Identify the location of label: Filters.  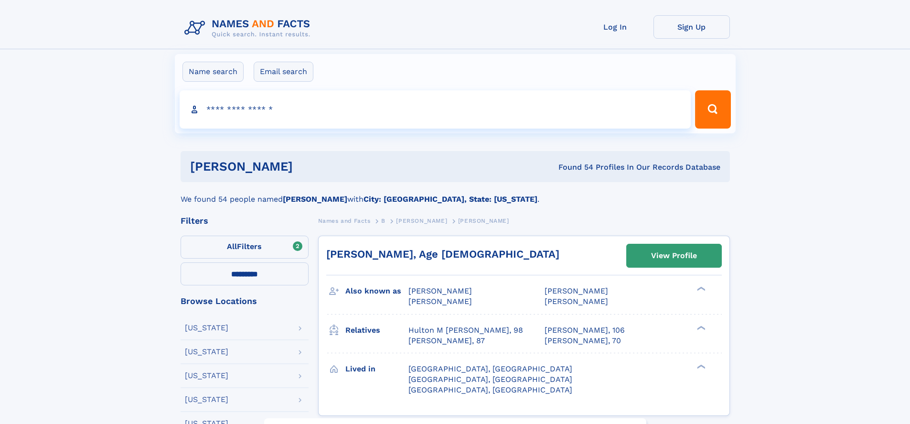
(245, 247).